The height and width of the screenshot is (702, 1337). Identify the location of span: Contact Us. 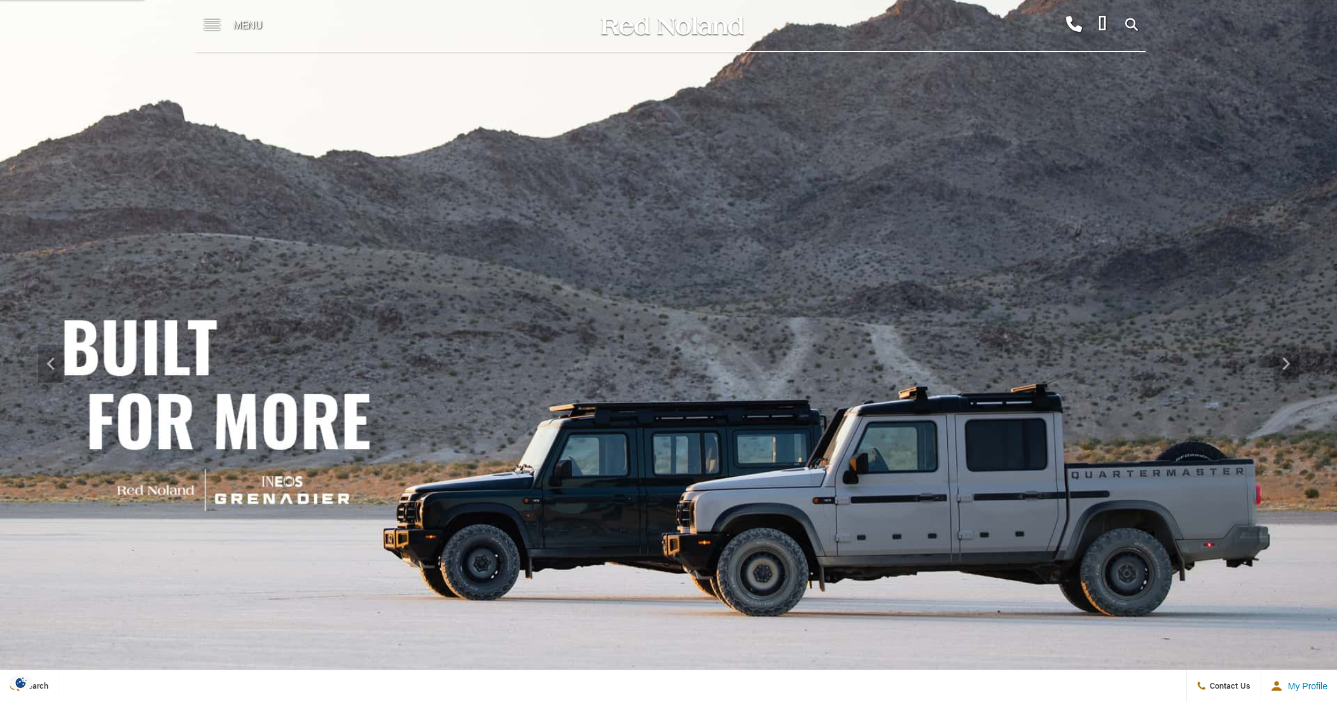
(1228, 686).